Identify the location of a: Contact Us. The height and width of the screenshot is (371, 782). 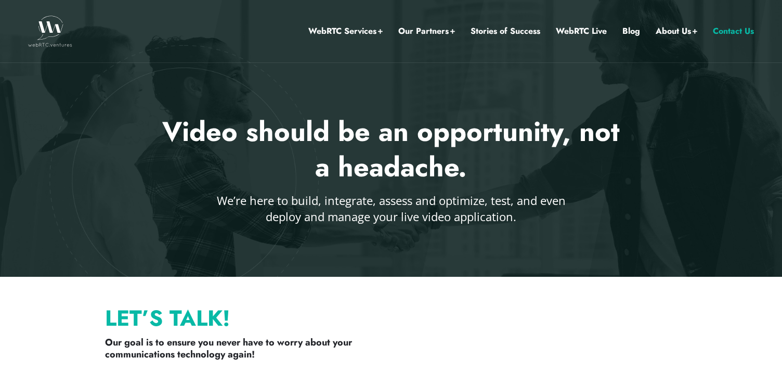
(733, 31).